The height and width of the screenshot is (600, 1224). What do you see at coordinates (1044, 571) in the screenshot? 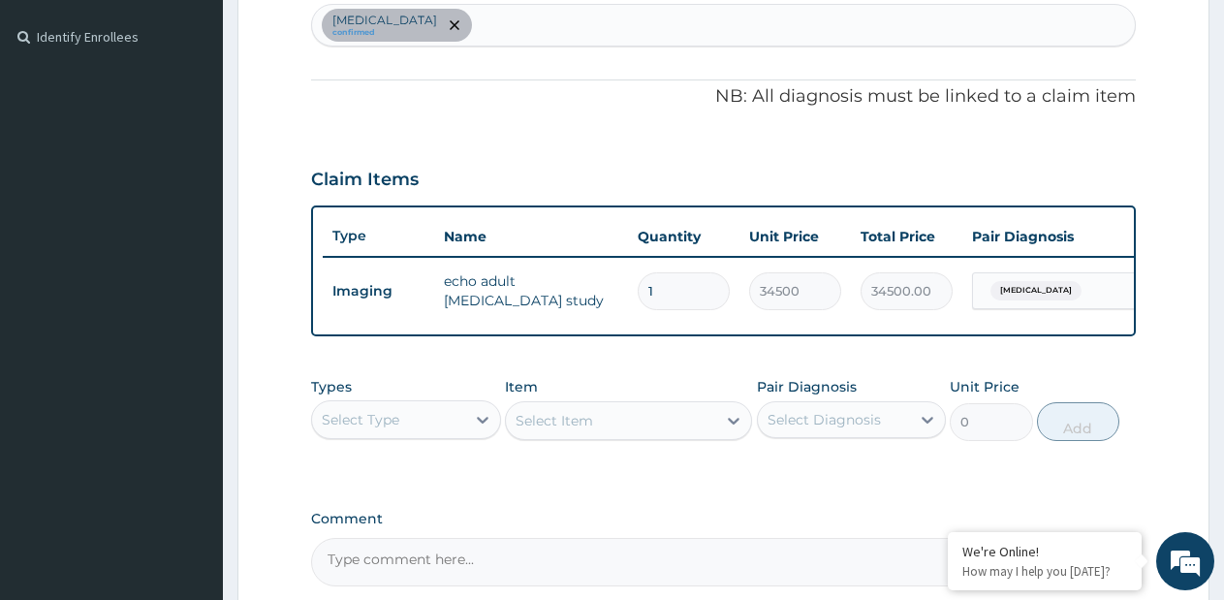
I see `p: How may I help you today?` at bounding box center [1044, 571].